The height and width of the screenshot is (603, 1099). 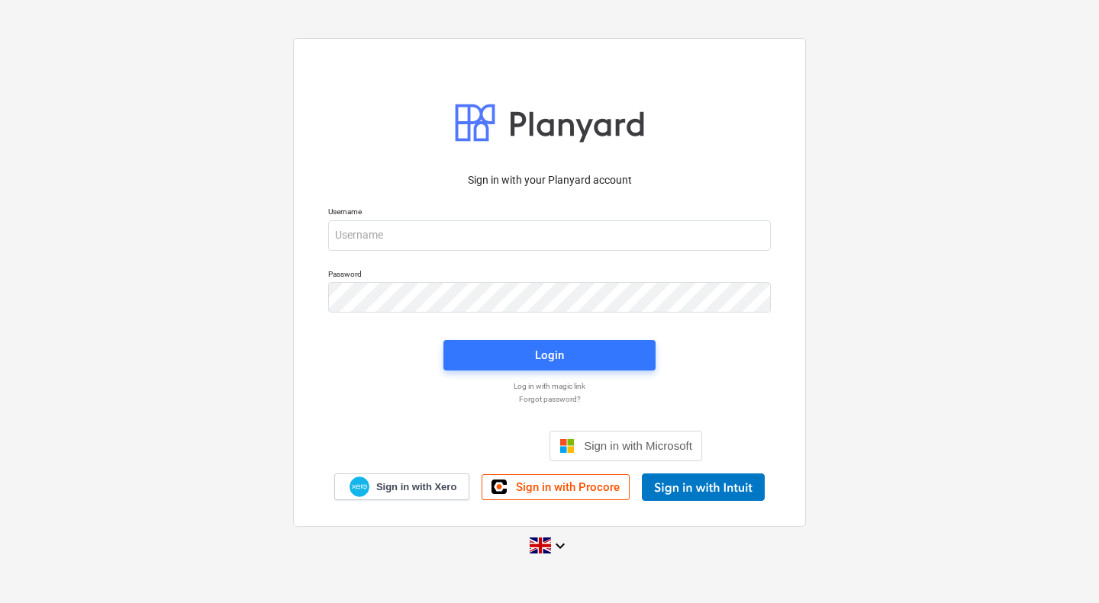 What do you see at coordinates (549, 386) in the screenshot?
I see `a: Log in with magic link` at bounding box center [549, 386].